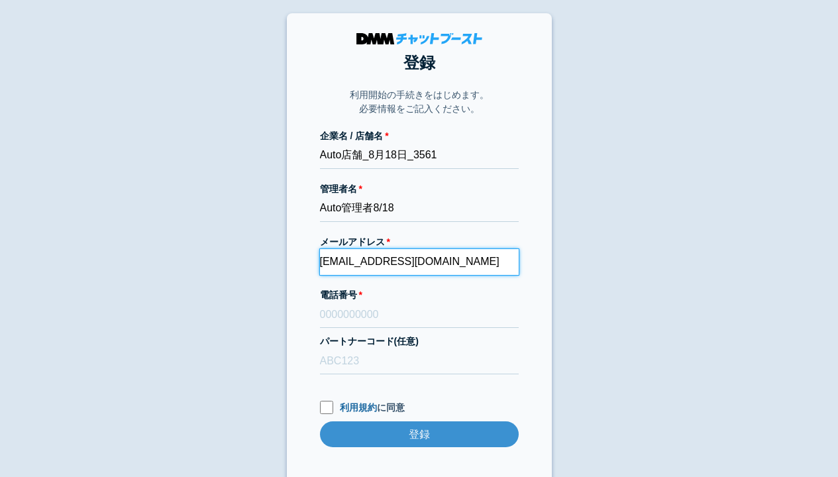 This screenshot has height=477, width=838. Describe the element at coordinates (419, 407) in the screenshot. I see `label: に同意` at that location.